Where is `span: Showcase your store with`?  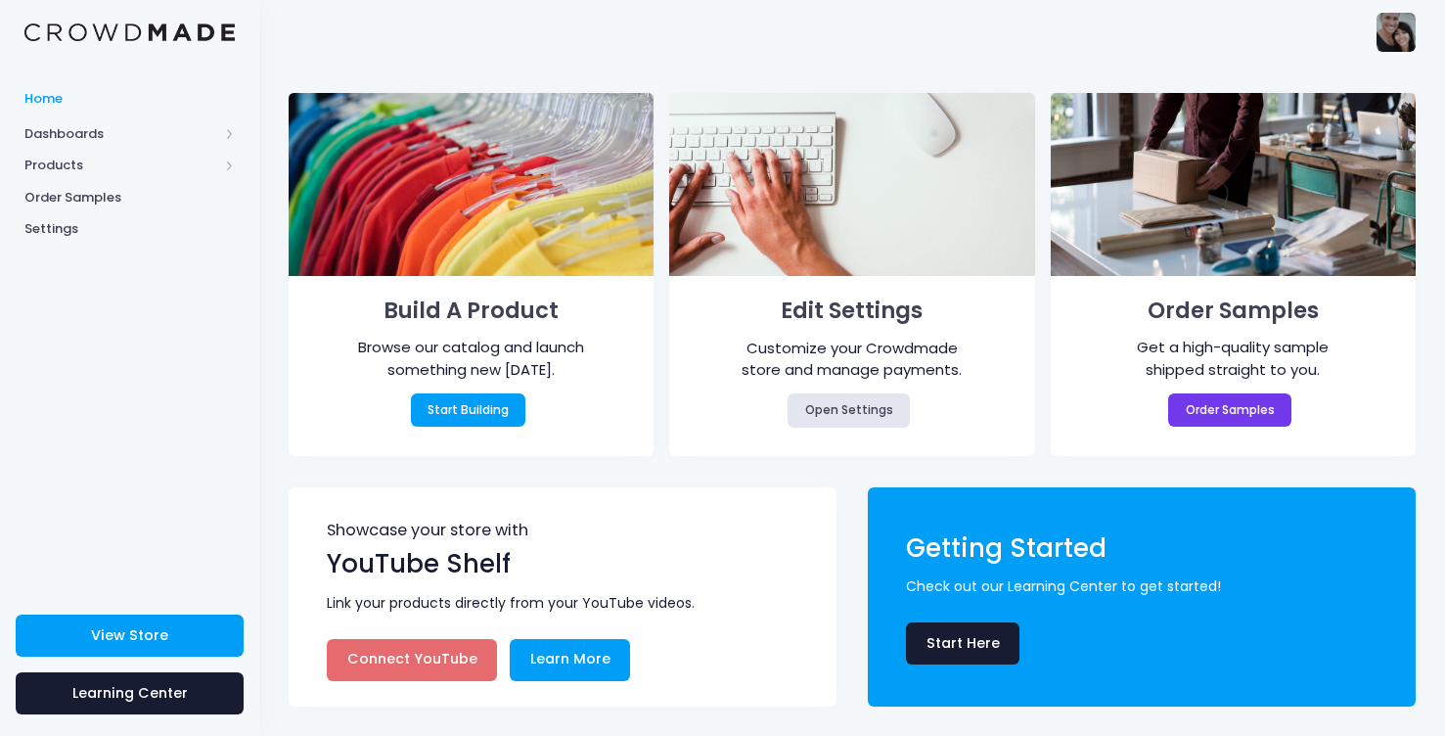
span: Showcase your store with is located at coordinates (563, 533).